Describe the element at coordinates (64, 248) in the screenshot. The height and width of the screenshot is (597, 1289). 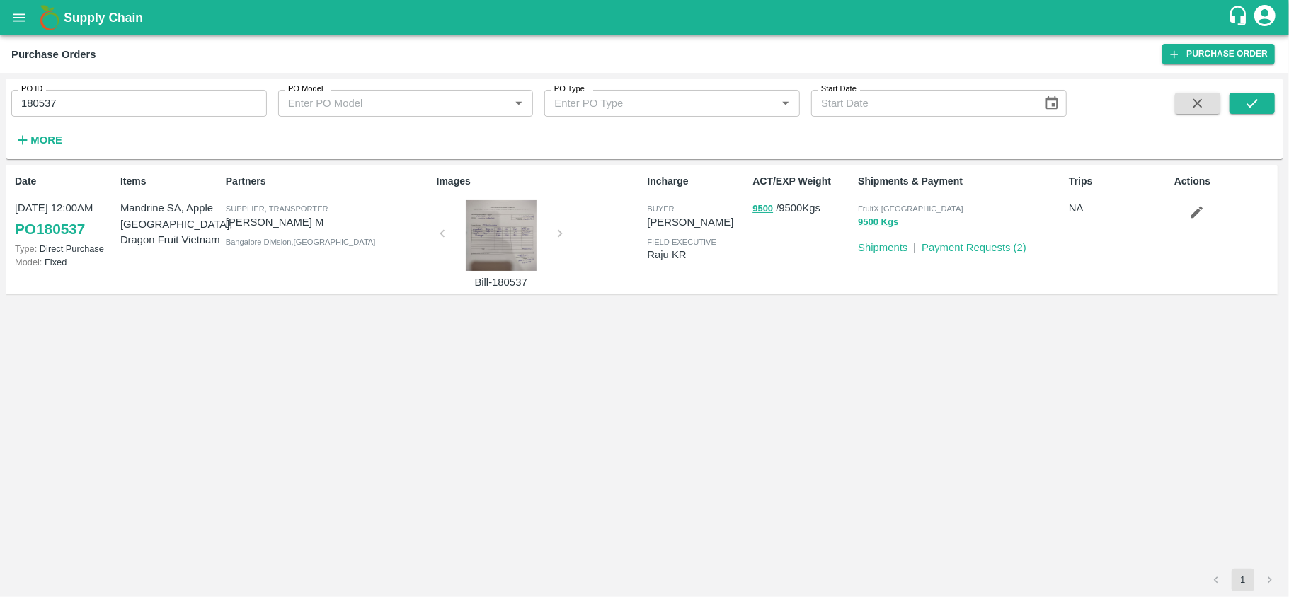
I see `p: Direct Purchase` at that location.